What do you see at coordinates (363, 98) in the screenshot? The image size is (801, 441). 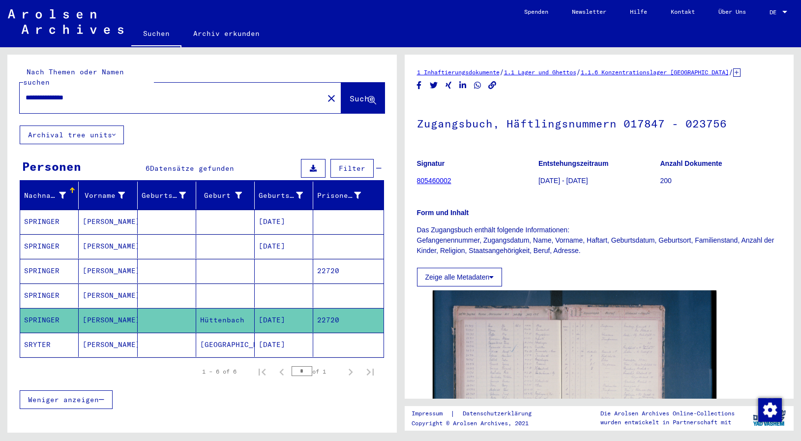 I see `button: Suche` at bounding box center [363, 98].